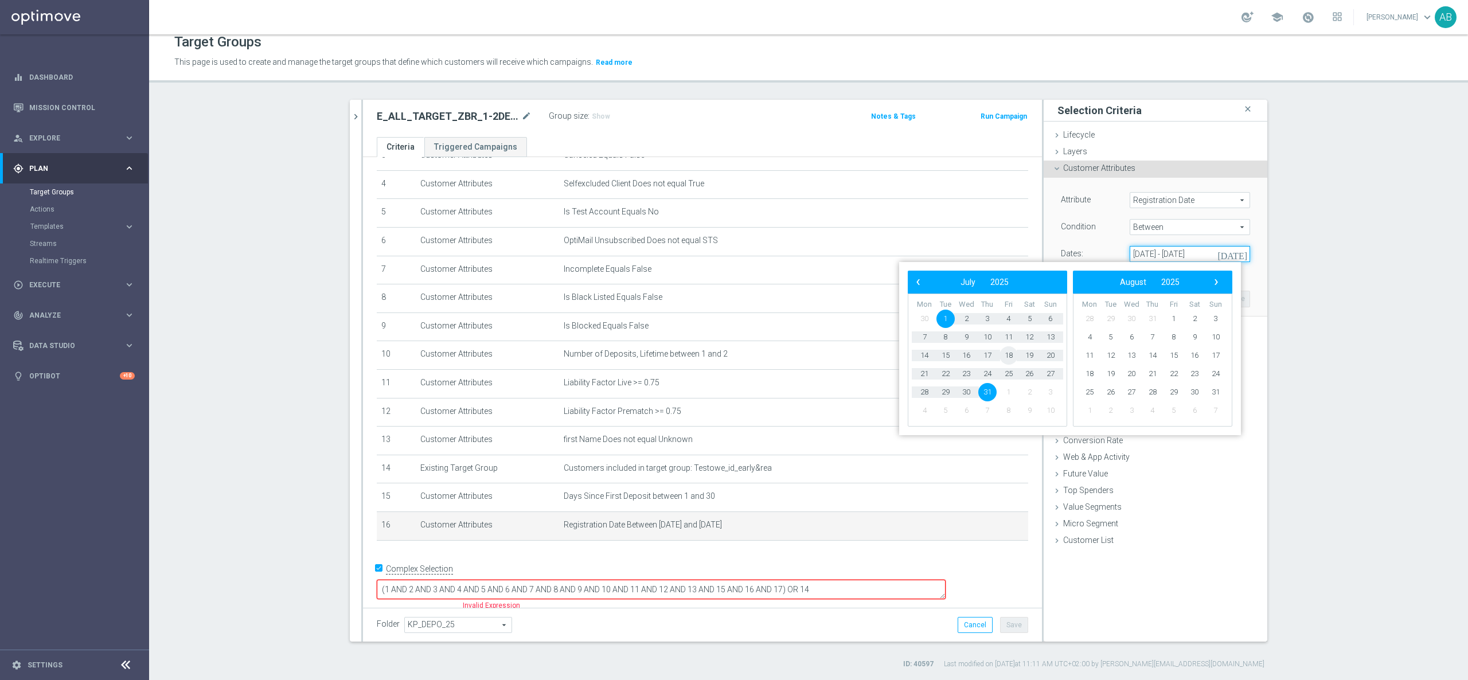 The width and height of the screenshot is (1468, 680). Describe the element at coordinates (74, 138) in the screenshot. I see `button: person_search Explore keyboard_arrow_right` at that location.